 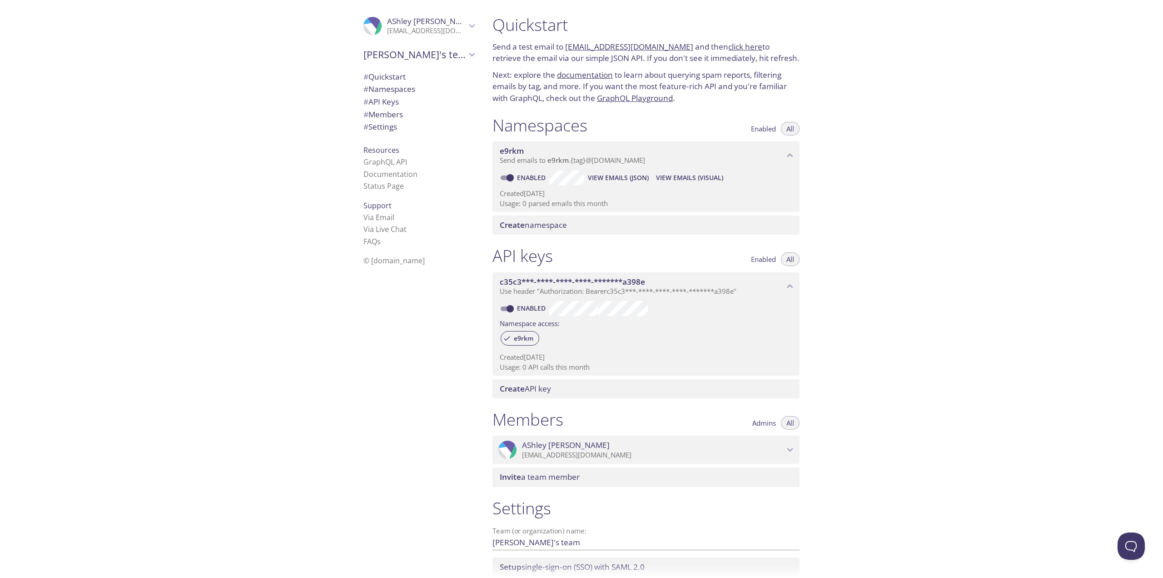 I want to click on span: a team member, so click(x=540, y=476).